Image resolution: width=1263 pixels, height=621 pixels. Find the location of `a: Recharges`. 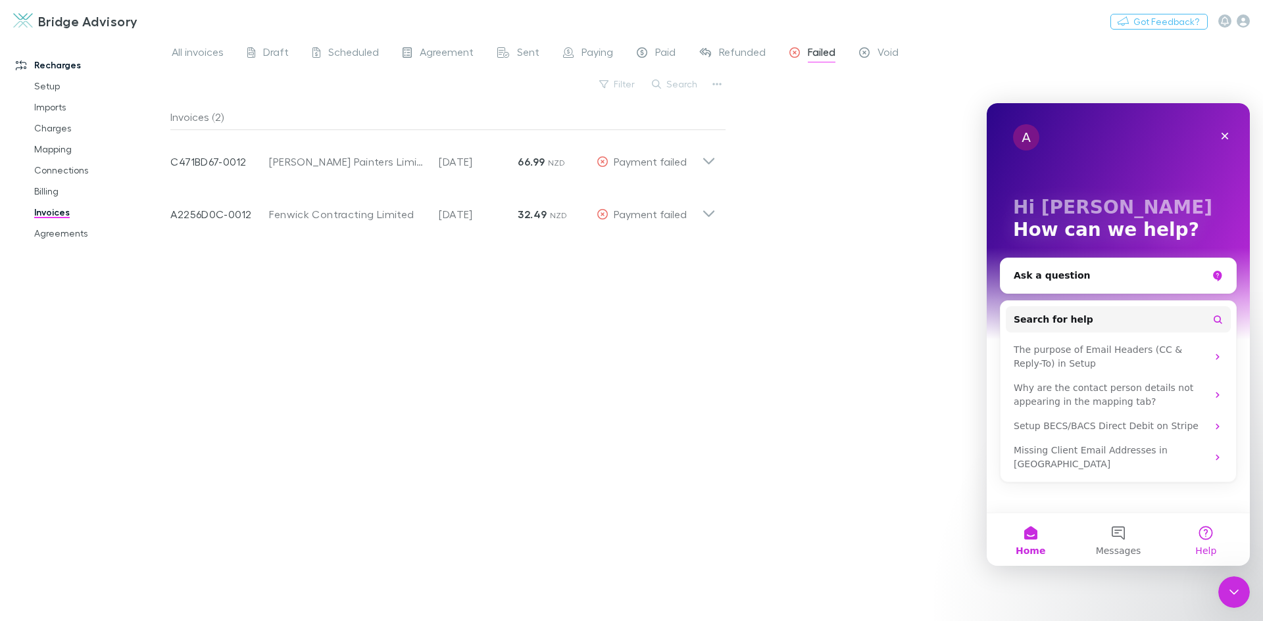

a: Recharges is located at coordinates (90, 65).